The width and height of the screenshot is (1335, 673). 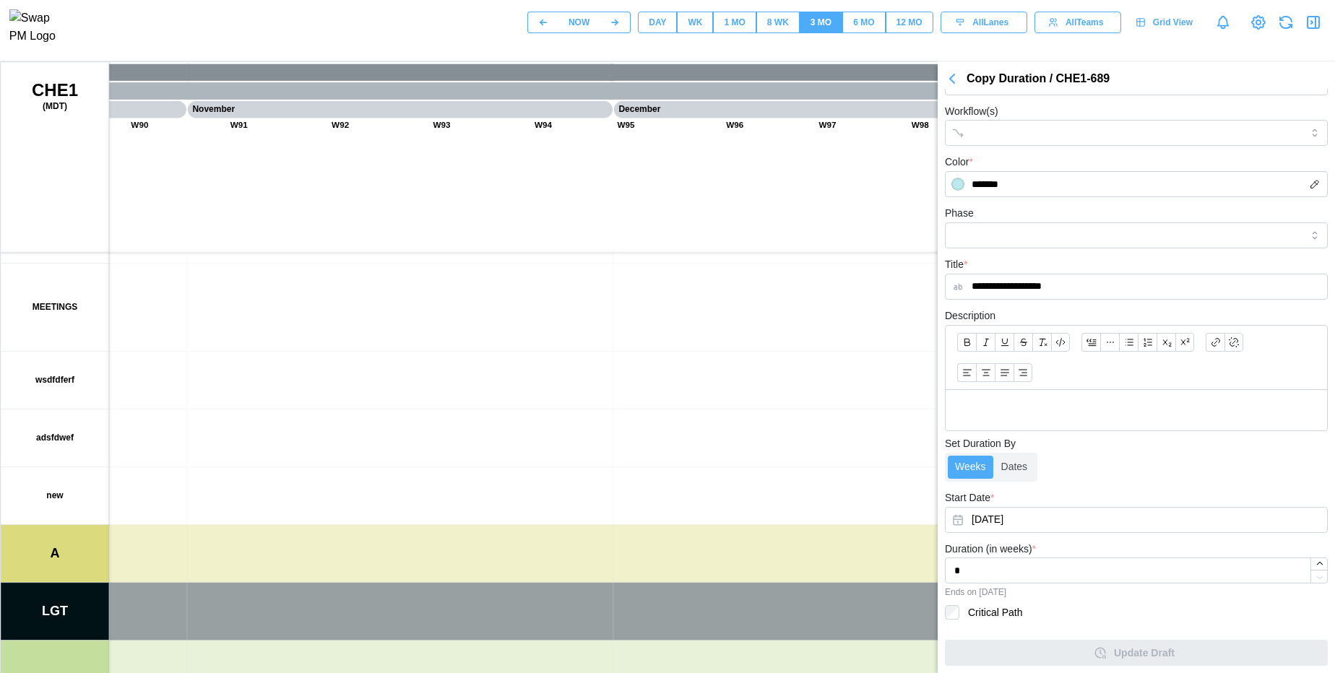 What do you see at coordinates (1085, 22) in the screenshot?
I see `span: All Teams` at bounding box center [1085, 22].